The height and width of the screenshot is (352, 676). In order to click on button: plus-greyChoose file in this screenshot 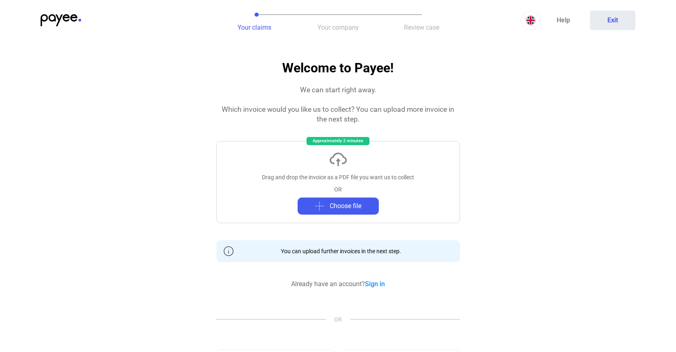, I will do `click(338, 206)`.